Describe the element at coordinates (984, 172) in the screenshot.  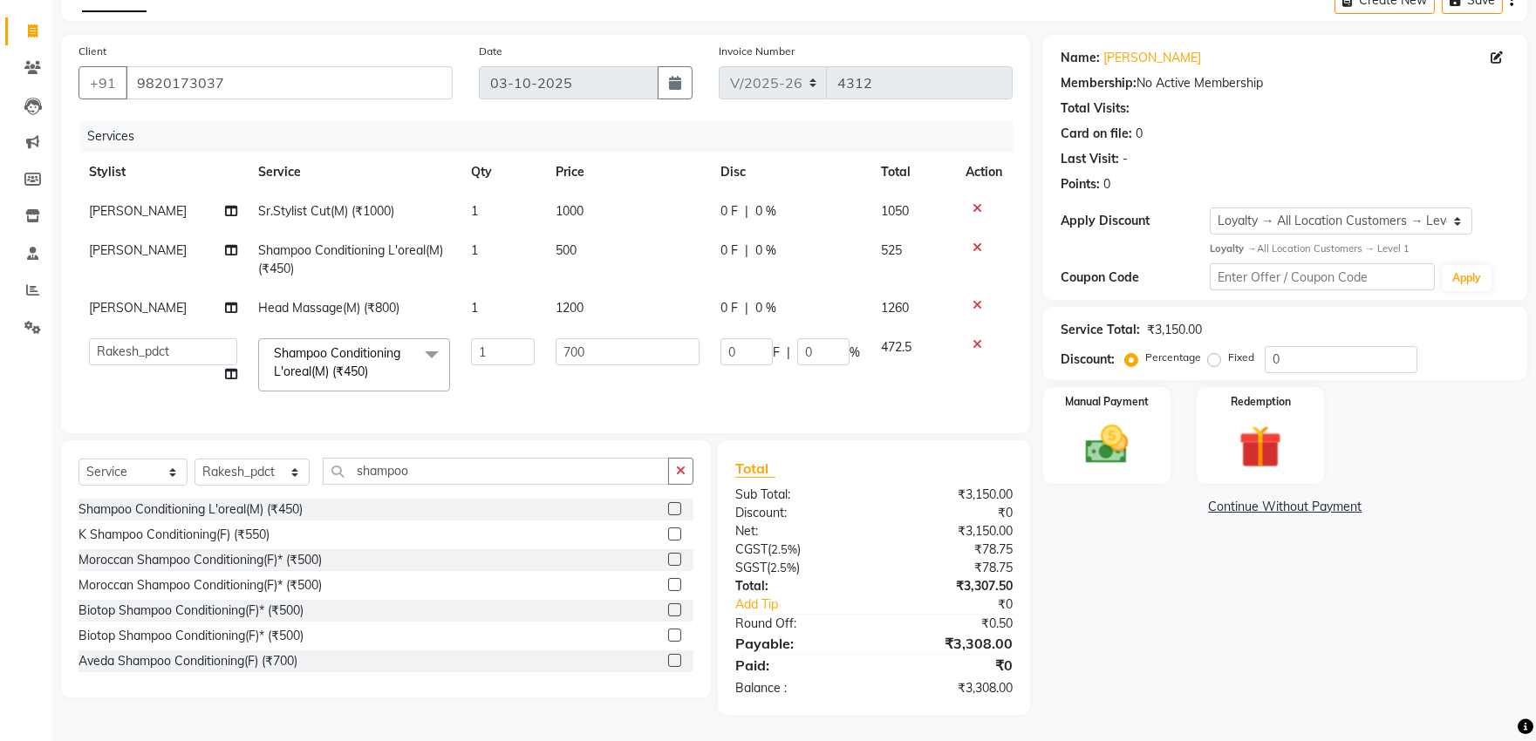
I see `th: Action` at that location.